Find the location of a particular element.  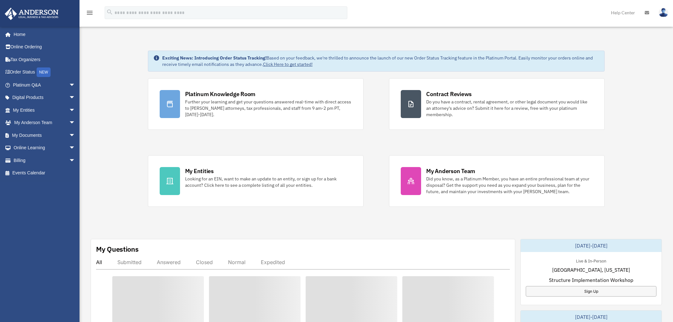

div: Closed is located at coordinates (204, 262).